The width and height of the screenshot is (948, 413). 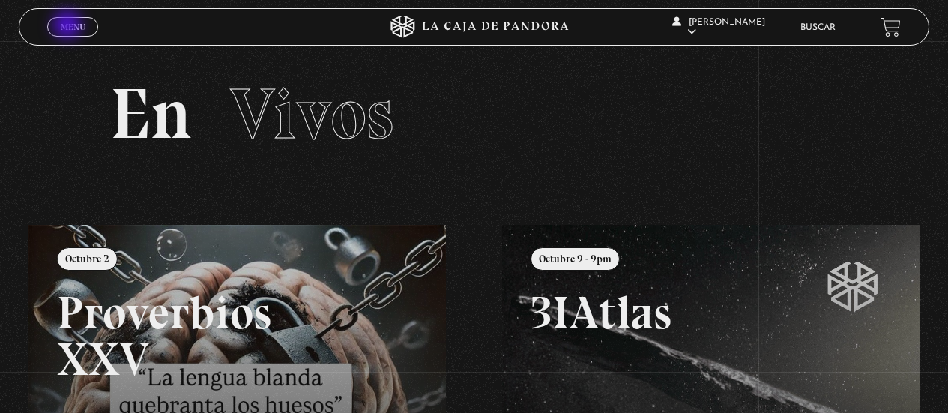 I want to click on span: Menu, so click(x=73, y=27).